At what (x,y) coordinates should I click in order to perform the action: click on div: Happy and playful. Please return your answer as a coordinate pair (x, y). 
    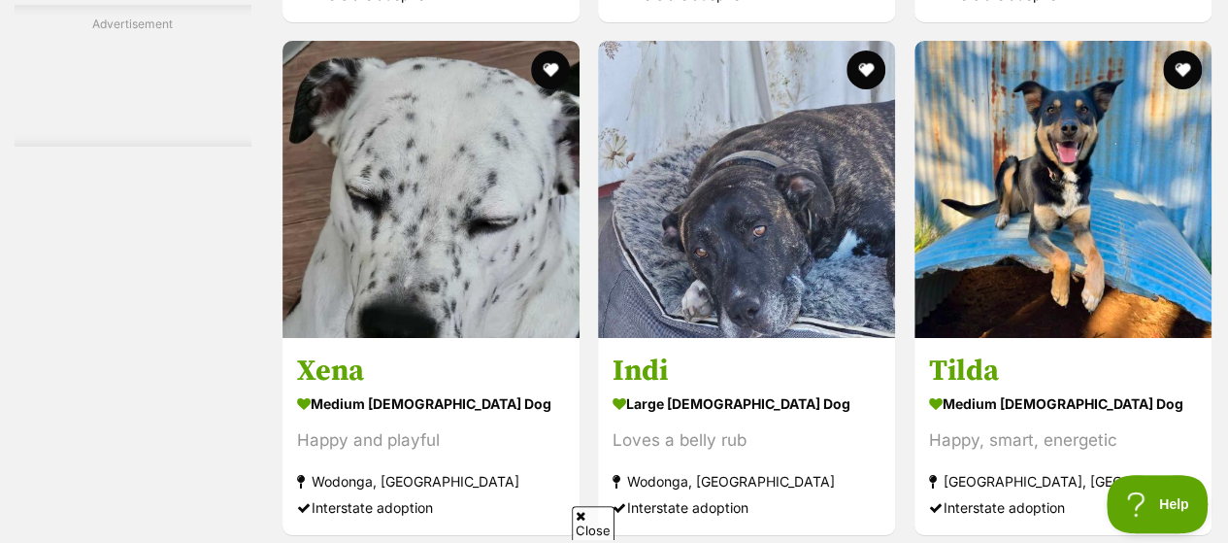
    Looking at the image, I should click on (431, 440).